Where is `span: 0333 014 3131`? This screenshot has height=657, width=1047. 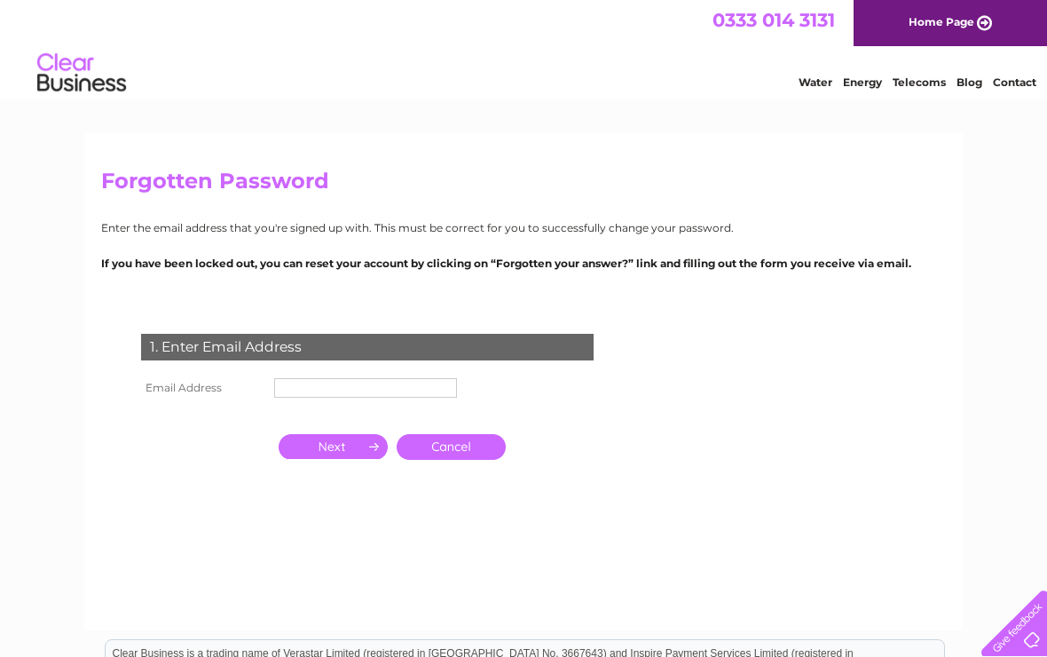 span: 0333 014 3131 is located at coordinates (774, 20).